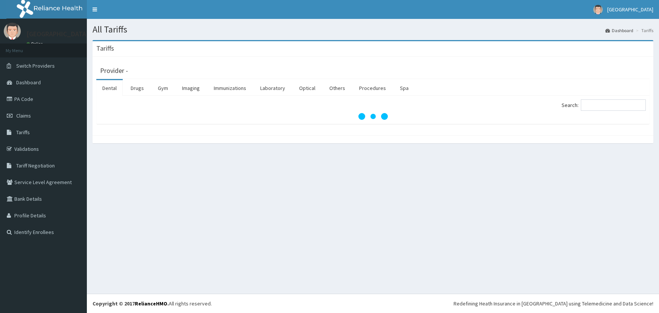 The height and width of the screenshot is (313, 659). I want to click on a: Procedures, so click(372, 88).